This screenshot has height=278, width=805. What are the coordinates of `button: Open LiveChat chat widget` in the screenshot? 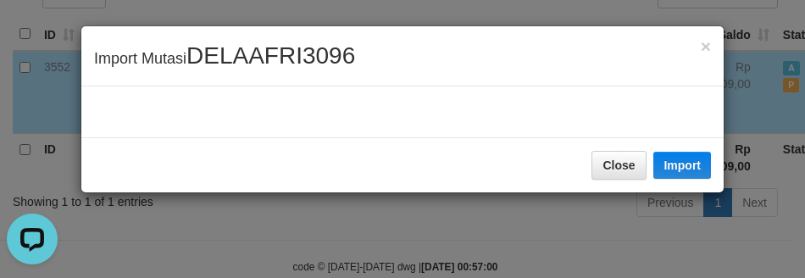 It's located at (32, 32).